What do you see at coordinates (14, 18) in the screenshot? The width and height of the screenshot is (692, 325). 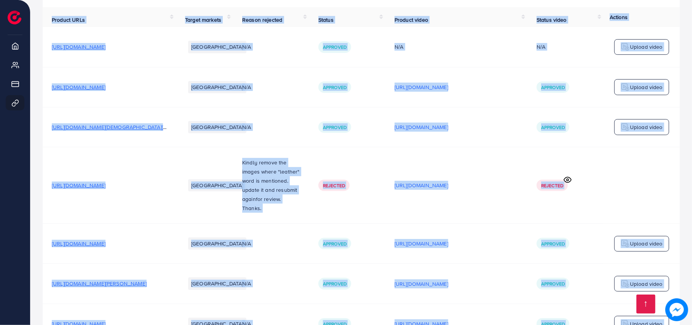 I see `a: logo` at bounding box center [14, 18].